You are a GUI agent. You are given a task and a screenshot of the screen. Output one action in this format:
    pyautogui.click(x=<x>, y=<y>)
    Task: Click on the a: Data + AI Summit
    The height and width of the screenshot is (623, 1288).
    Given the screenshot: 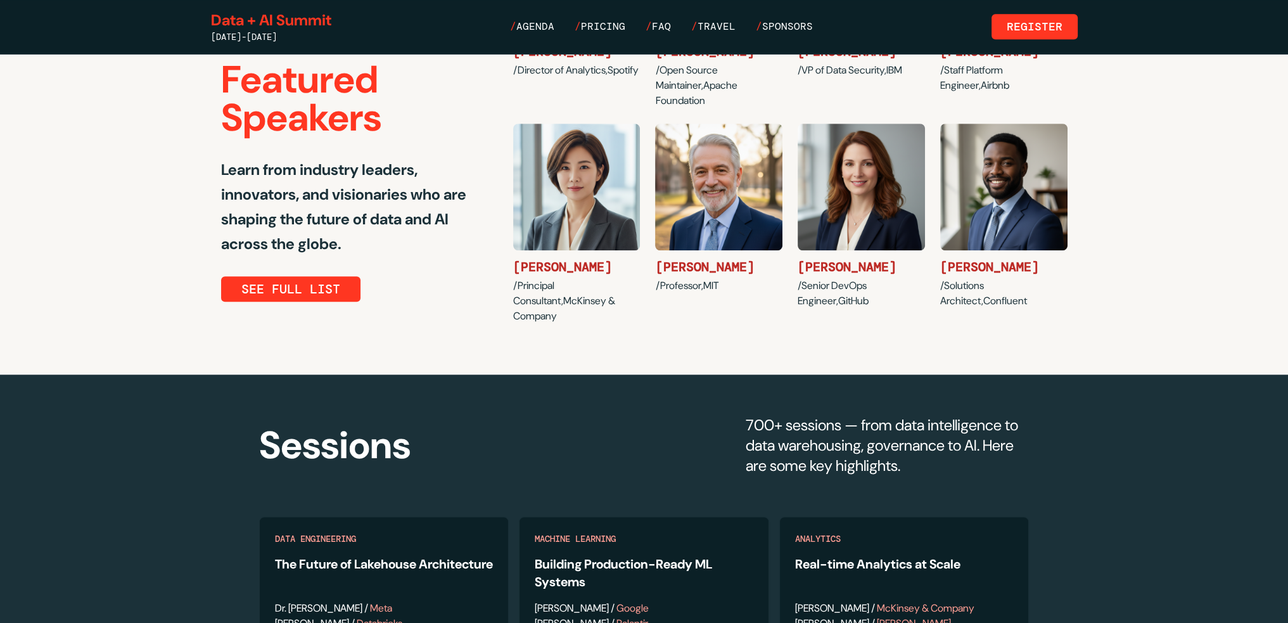 What is the action you would take?
    pyautogui.click(x=271, y=20)
    